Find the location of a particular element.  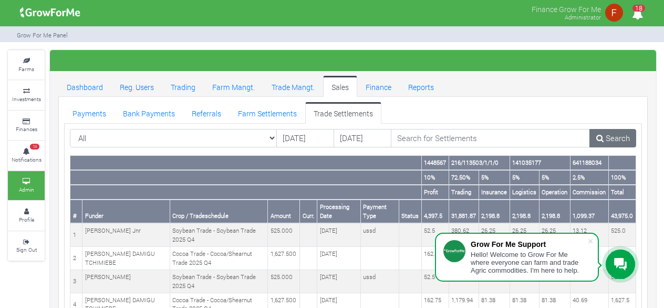

p: Finance Grow For Me is located at coordinates (567, 8).